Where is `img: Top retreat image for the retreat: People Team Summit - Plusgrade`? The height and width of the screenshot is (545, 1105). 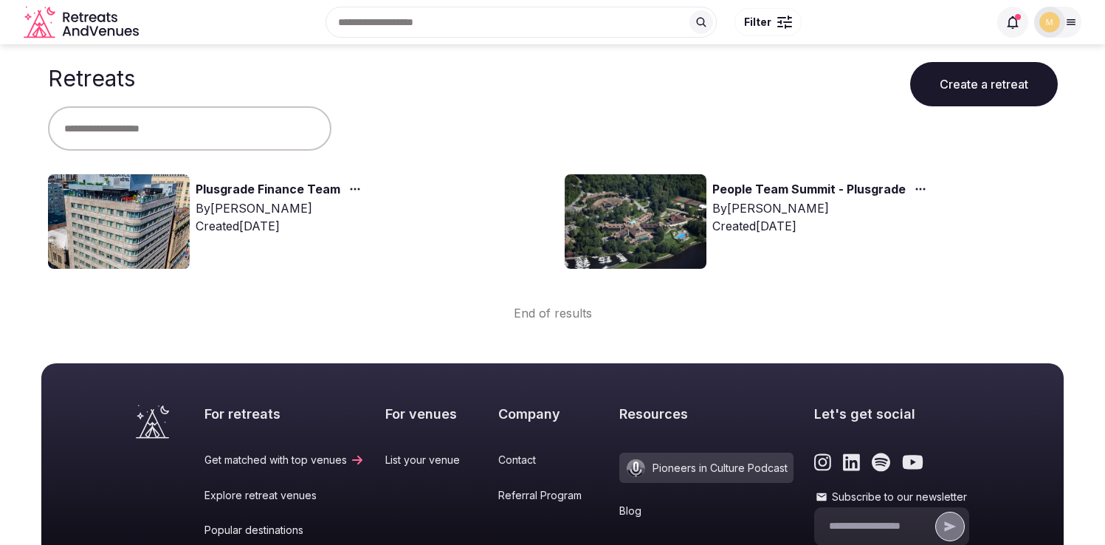 img: Top retreat image for the retreat: People Team Summit - Plusgrade is located at coordinates (636, 221).